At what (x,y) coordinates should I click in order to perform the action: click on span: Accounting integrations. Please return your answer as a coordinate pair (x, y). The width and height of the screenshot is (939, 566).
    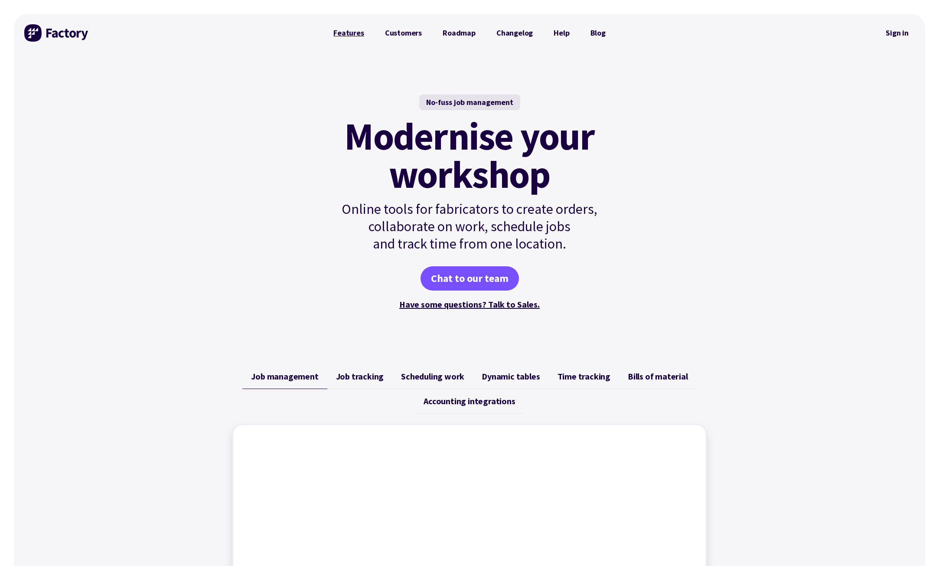
    Looking at the image, I should click on (469, 401).